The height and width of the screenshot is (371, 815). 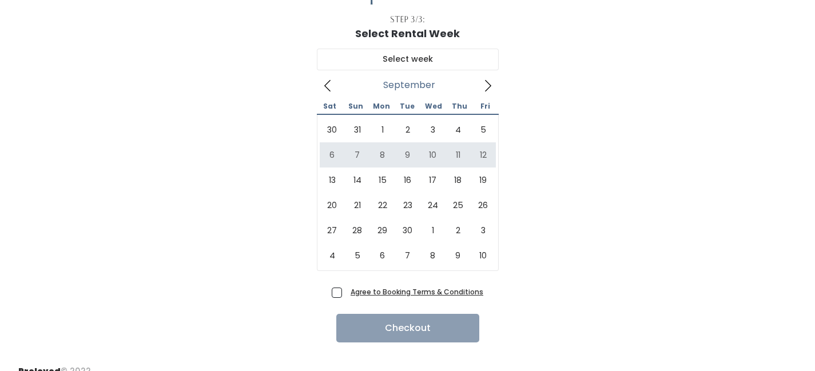 I want to click on span: Fri, so click(x=485, y=106).